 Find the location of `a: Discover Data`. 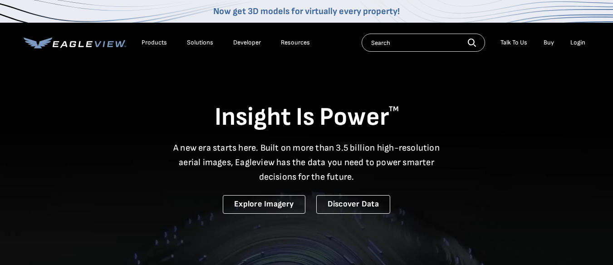

a: Discover Data is located at coordinates (353, 204).